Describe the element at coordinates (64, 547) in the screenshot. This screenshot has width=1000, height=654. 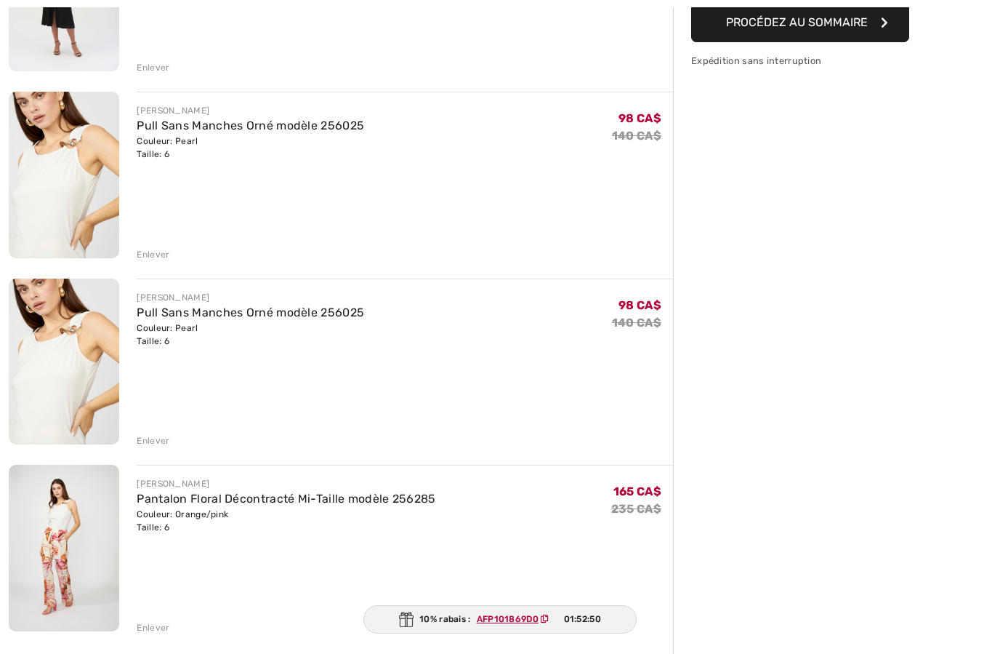
I see `img: Pantalon Floral Décontracté Mi-Taille modèle 256285` at that location.